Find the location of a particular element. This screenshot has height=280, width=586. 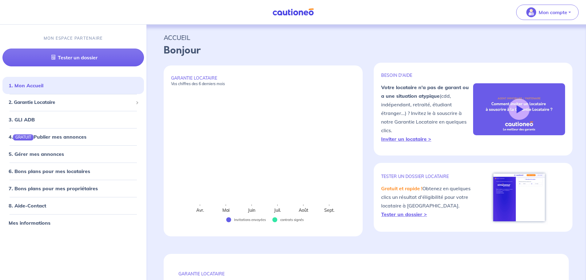

strong: Votre locataire n'a pas de garant ou a une situation atypique is located at coordinates (425, 92).